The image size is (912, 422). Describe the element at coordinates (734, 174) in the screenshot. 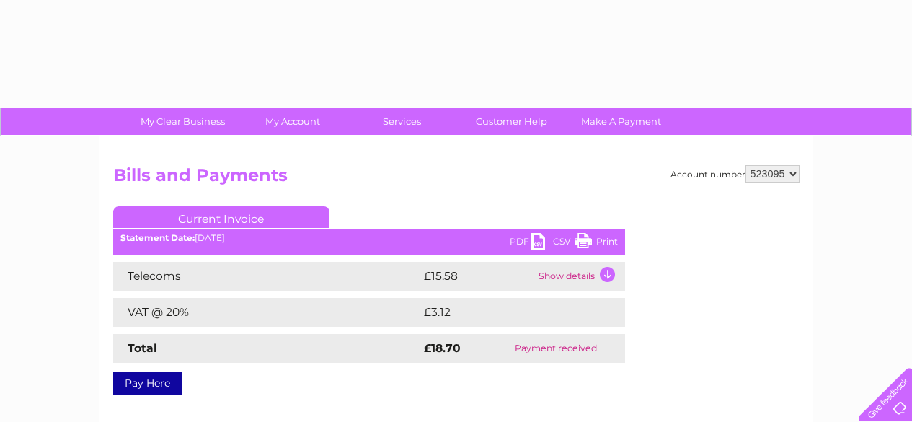

I see `div: Account number` at that location.